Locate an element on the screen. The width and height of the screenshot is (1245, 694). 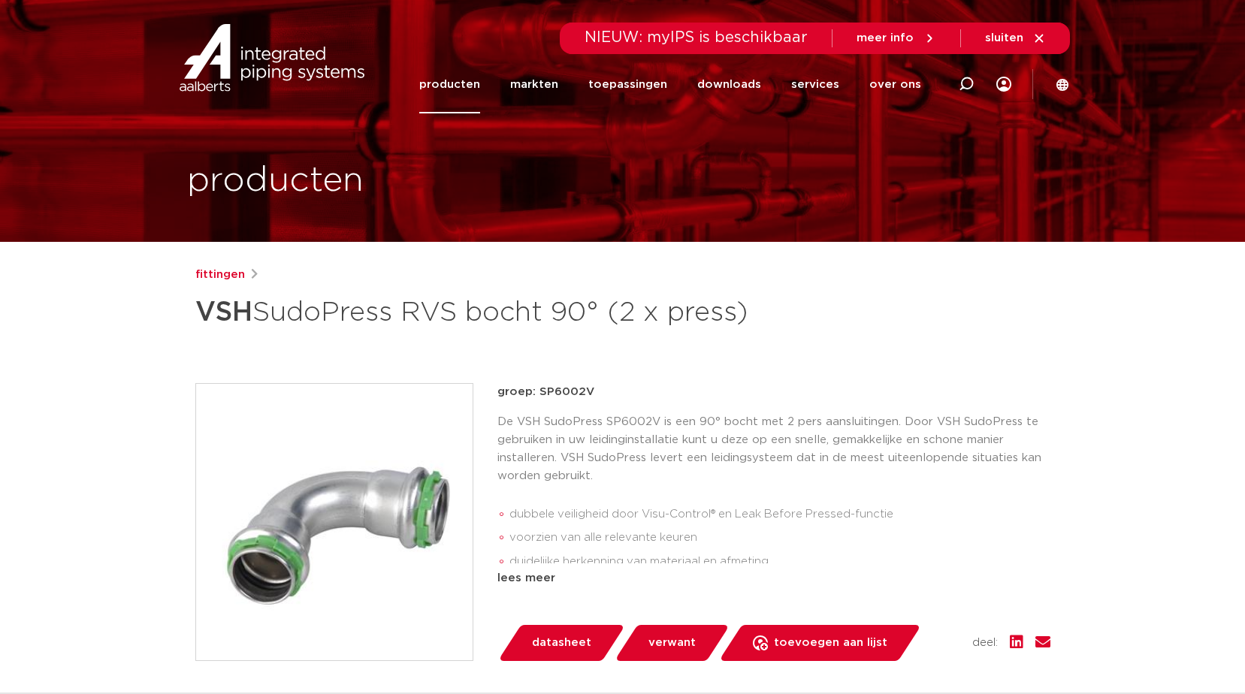
li: dubbele veiligheid door Visu-Control® en Leak Before Pressed-functie is located at coordinates (780, 515).